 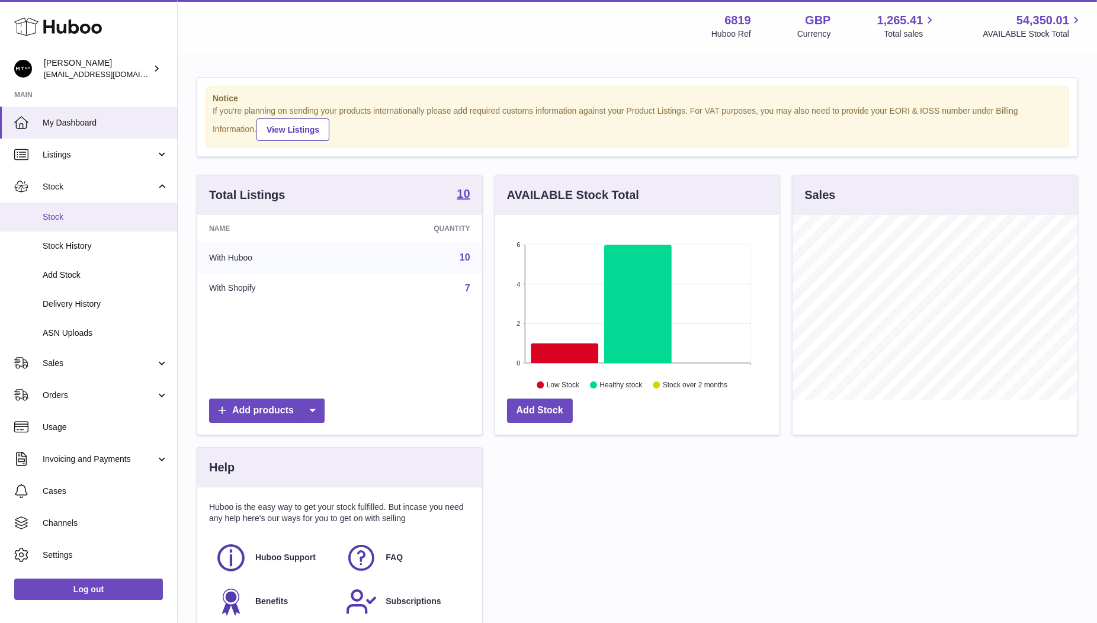 I want to click on span: Usage, so click(x=105, y=427).